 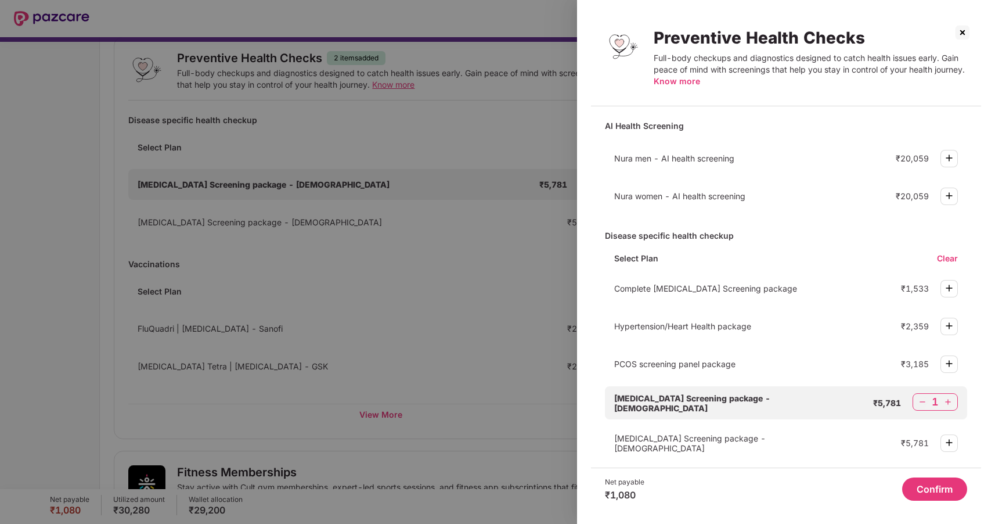 I want to click on button: Confirm, so click(x=935, y=489).